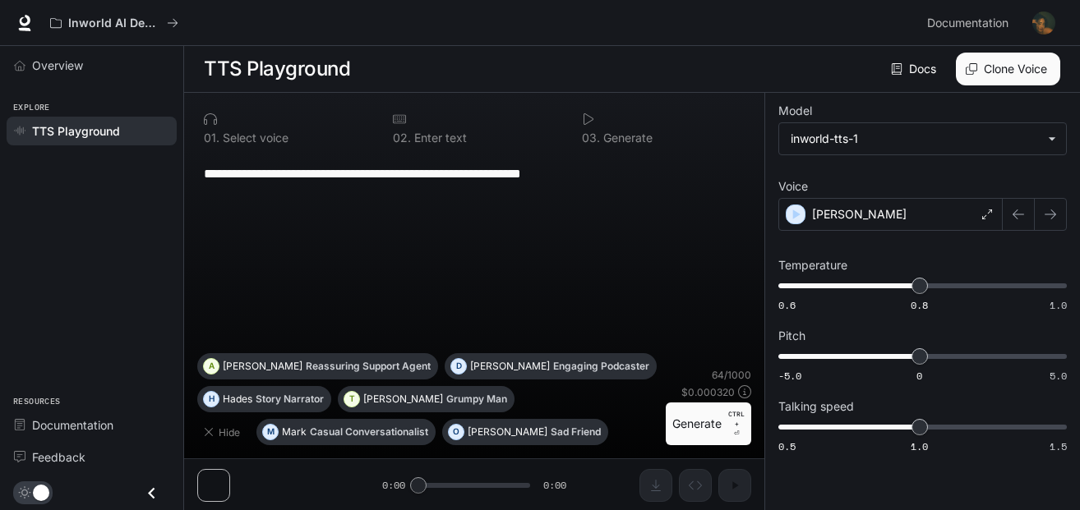  Describe the element at coordinates (459, 367) in the screenshot. I see `div: D` at that location.